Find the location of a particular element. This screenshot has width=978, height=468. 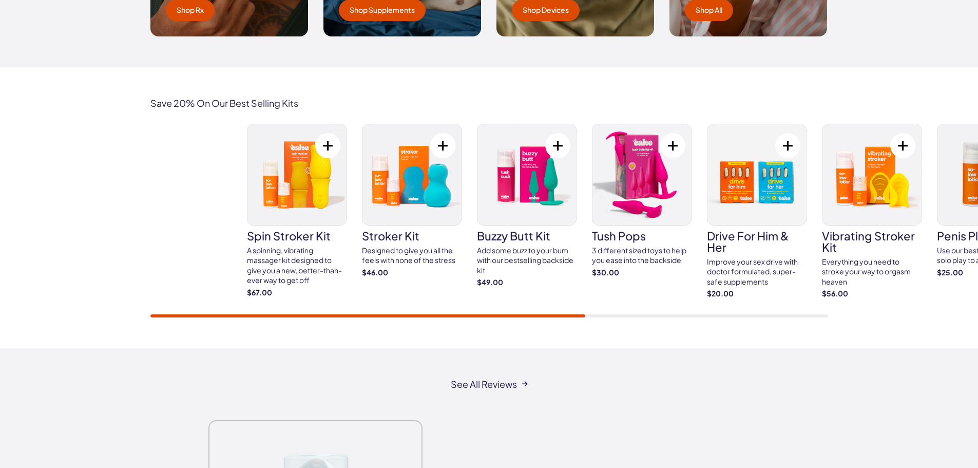

div: Everything you need to stroke your way to orgasm heaven is located at coordinates (872, 272).